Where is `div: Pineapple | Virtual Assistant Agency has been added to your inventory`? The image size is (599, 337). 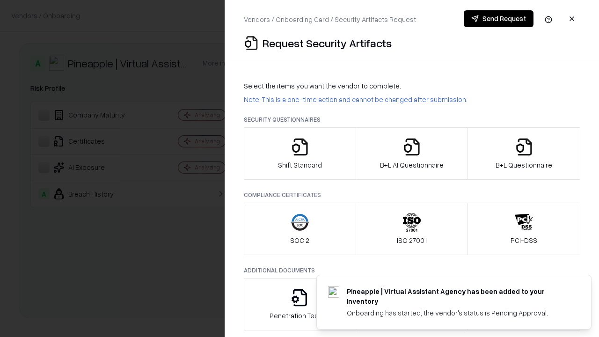 div: Pineapple | Virtual Assistant Agency has been added to your inventory is located at coordinates (458, 296).